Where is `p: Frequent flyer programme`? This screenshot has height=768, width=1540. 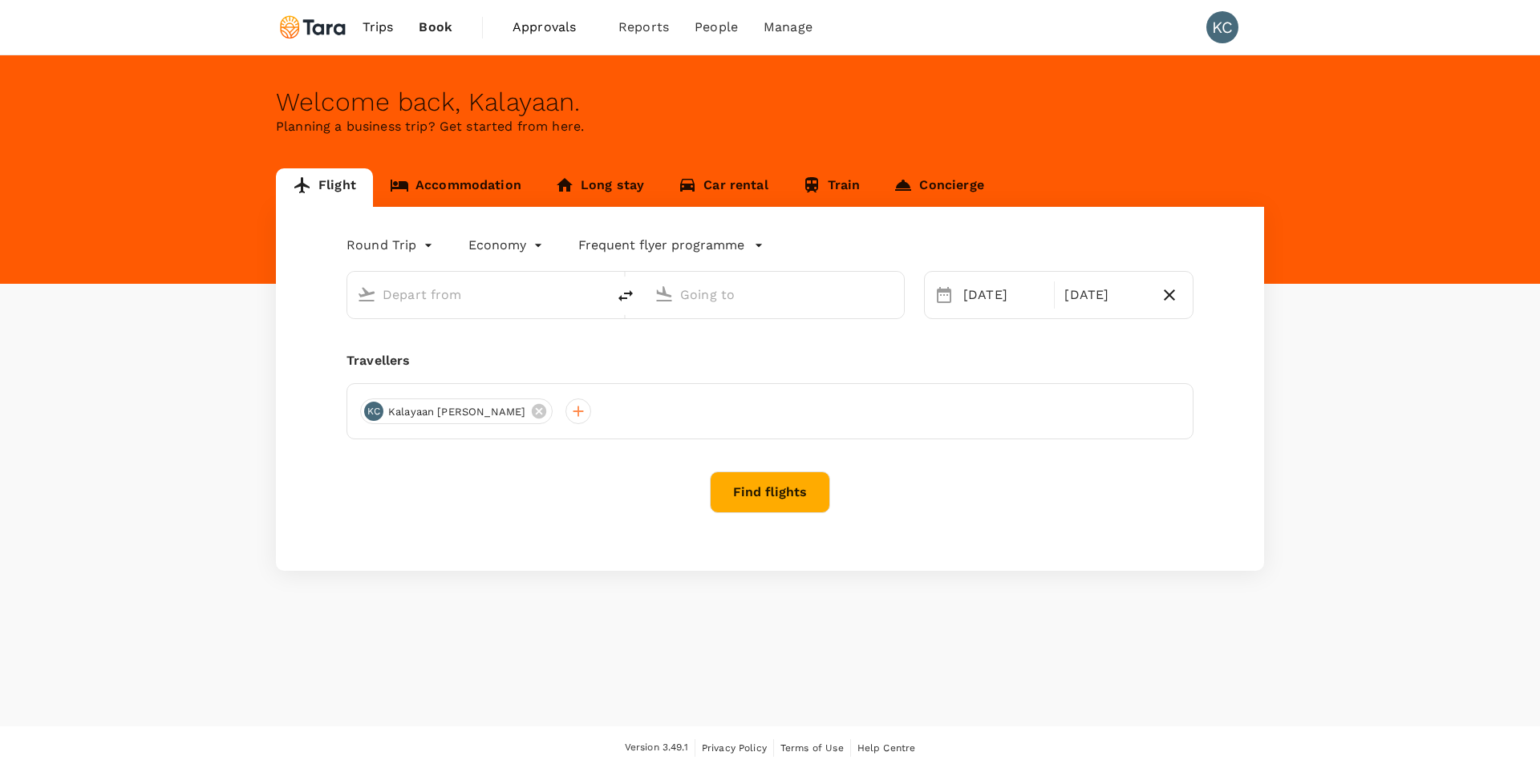 p: Frequent flyer programme is located at coordinates (661, 245).